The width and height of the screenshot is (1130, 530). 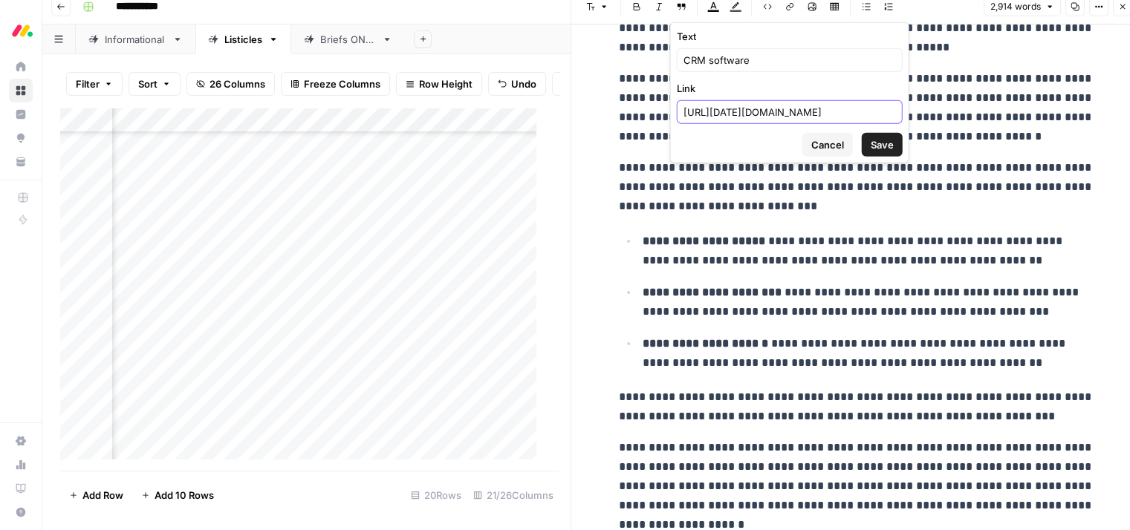 I want to click on input: www.enter-url-here.com, so click(x=790, y=112).